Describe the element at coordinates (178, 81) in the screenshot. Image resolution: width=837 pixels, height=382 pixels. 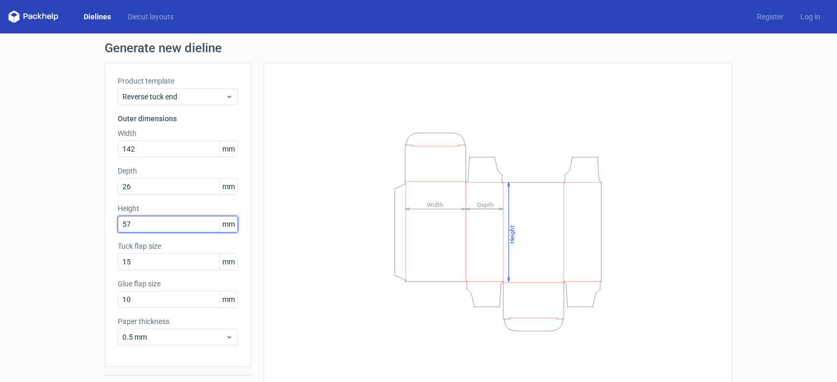
I see `label: Product template` at that location.